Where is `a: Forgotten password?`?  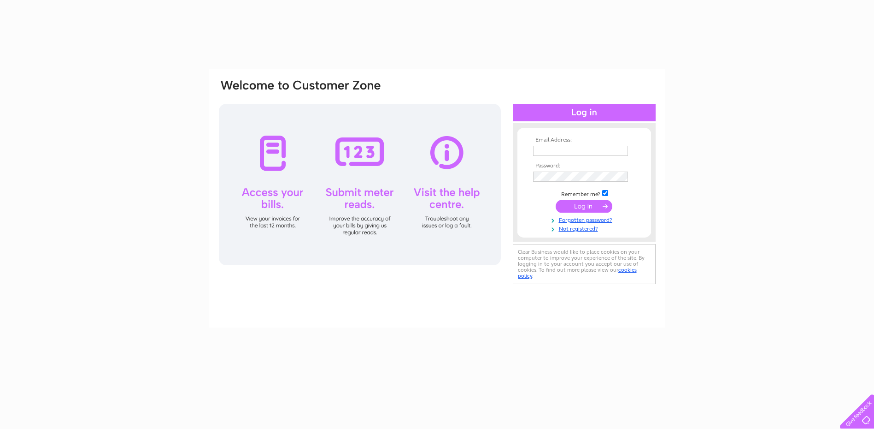 a: Forgotten password? is located at coordinates (585, 219).